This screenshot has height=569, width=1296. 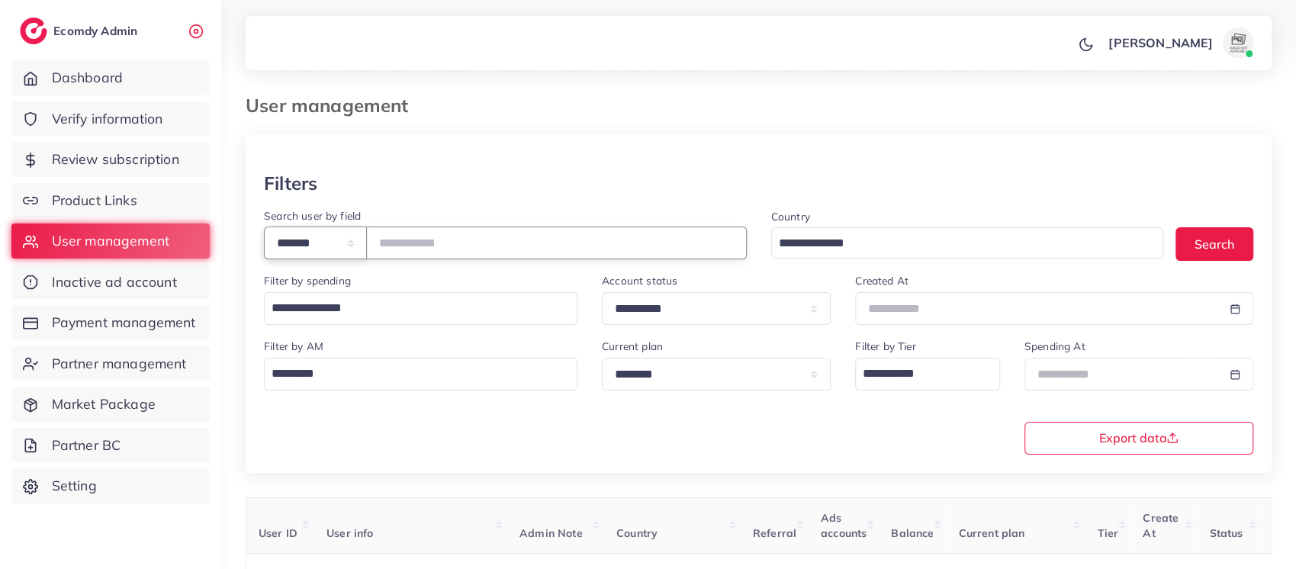 What do you see at coordinates (278, 533) in the screenshot?
I see `span: User ID` at bounding box center [278, 533].